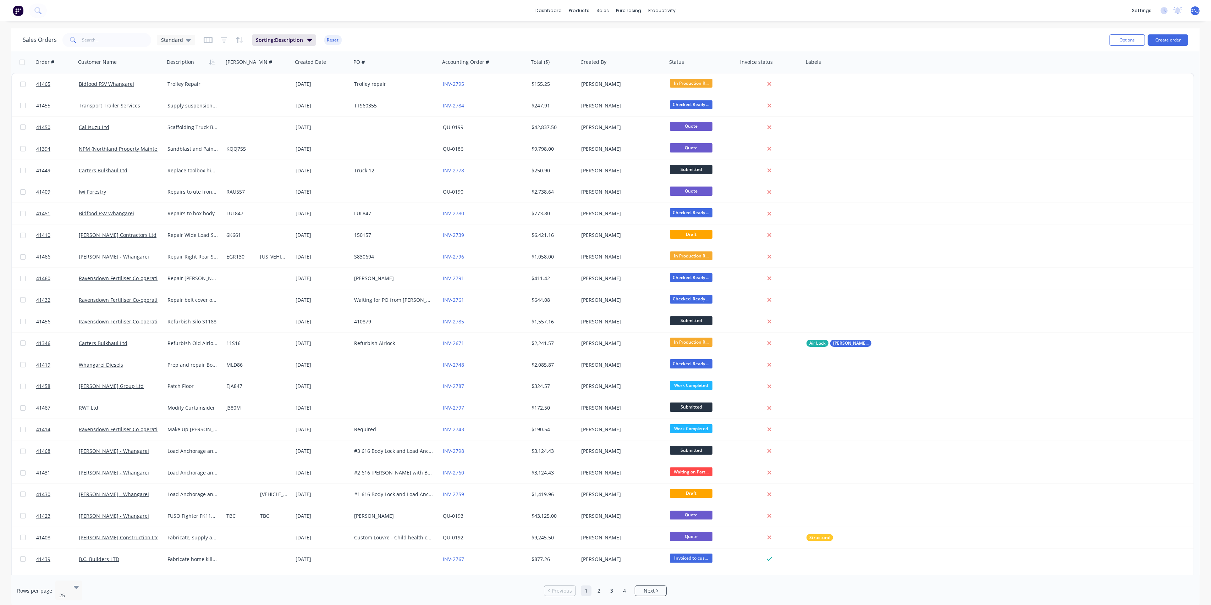  Describe the element at coordinates (126, 149) in the screenshot. I see `a: NPM (Northland Property Maintenance)` at that location.